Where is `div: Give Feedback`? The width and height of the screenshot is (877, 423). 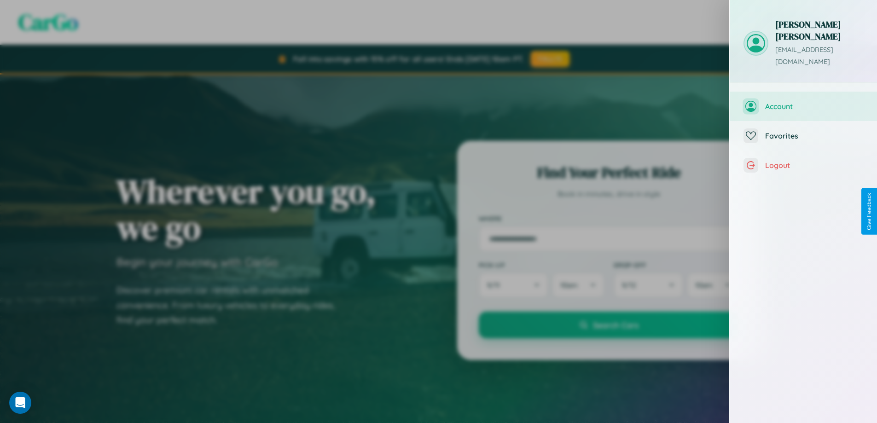 div: Give Feedback is located at coordinates (869, 211).